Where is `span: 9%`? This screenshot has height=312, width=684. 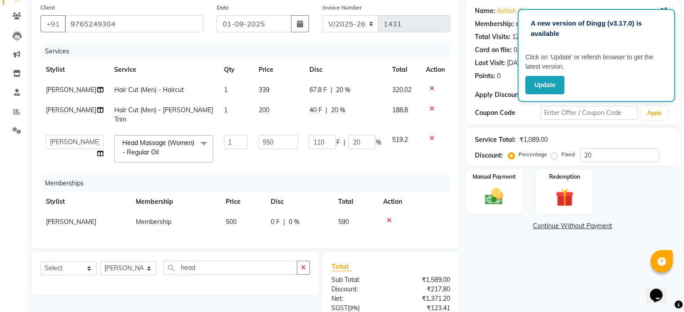
span: 9% is located at coordinates (353, 308).